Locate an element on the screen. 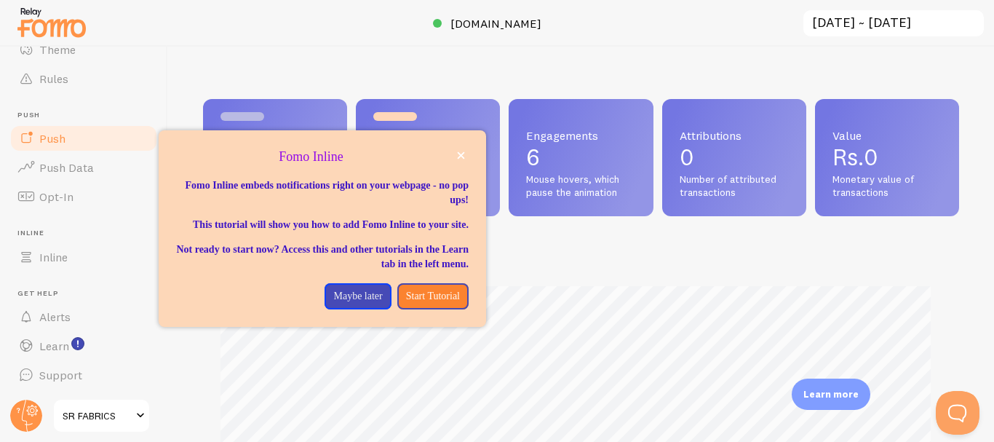  span: Clicks is located at coordinates (428, 135).